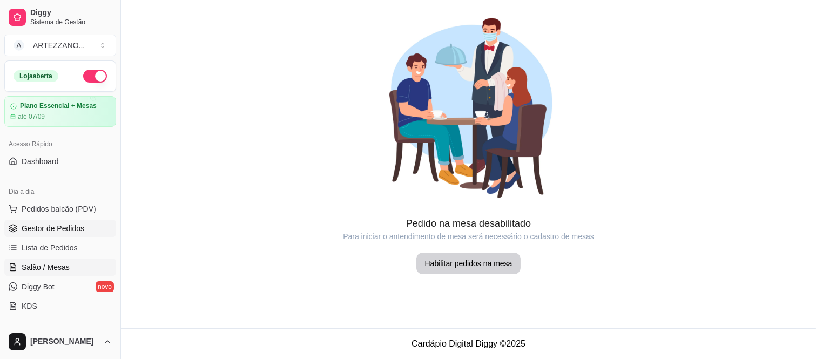 This screenshot has height=359, width=816. What do you see at coordinates (468, 343) in the screenshot?
I see `footer: Cardápio Digital Diggy © 2025` at bounding box center [468, 343].